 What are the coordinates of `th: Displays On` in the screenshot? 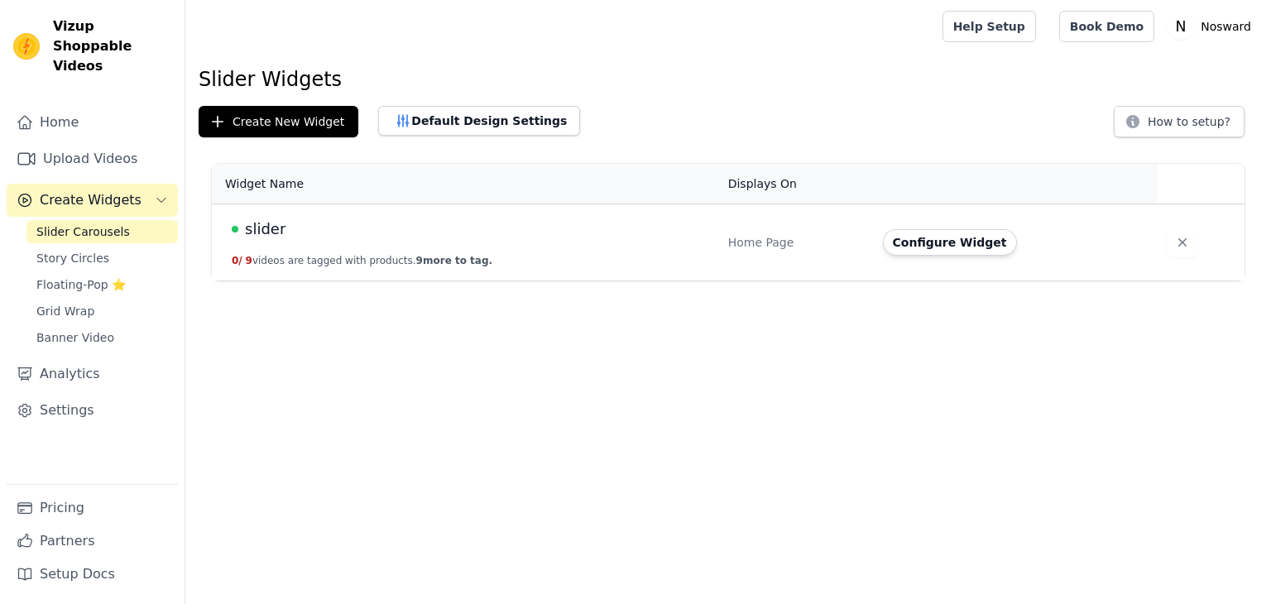 It's located at (795, 184).